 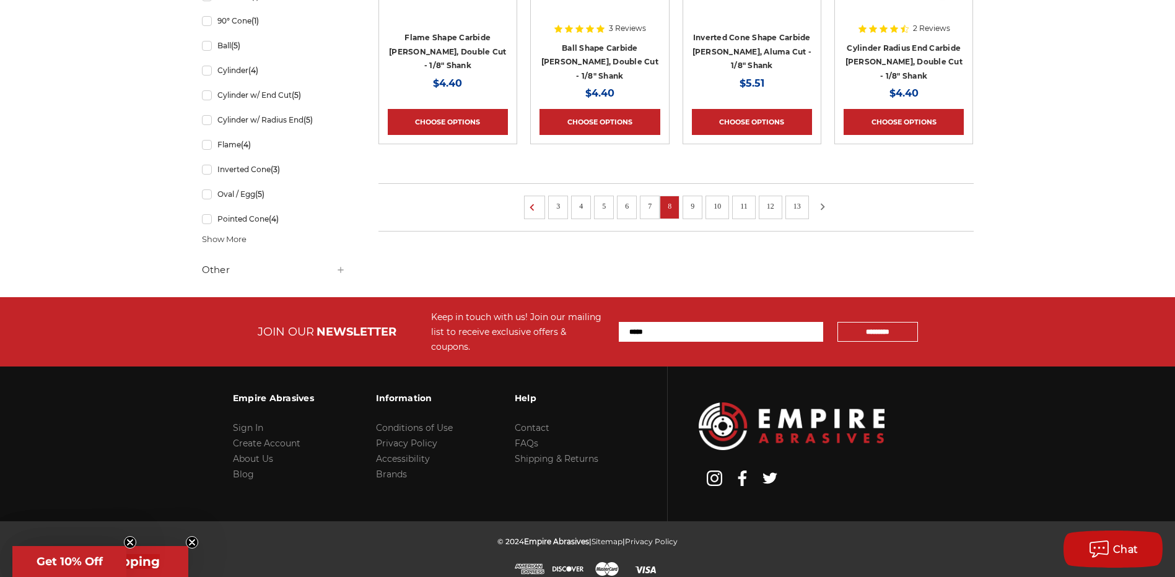 What do you see at coordinates (274, 45) in the screenshot?
I see `a: Ball` at bounding box center [274, 45].